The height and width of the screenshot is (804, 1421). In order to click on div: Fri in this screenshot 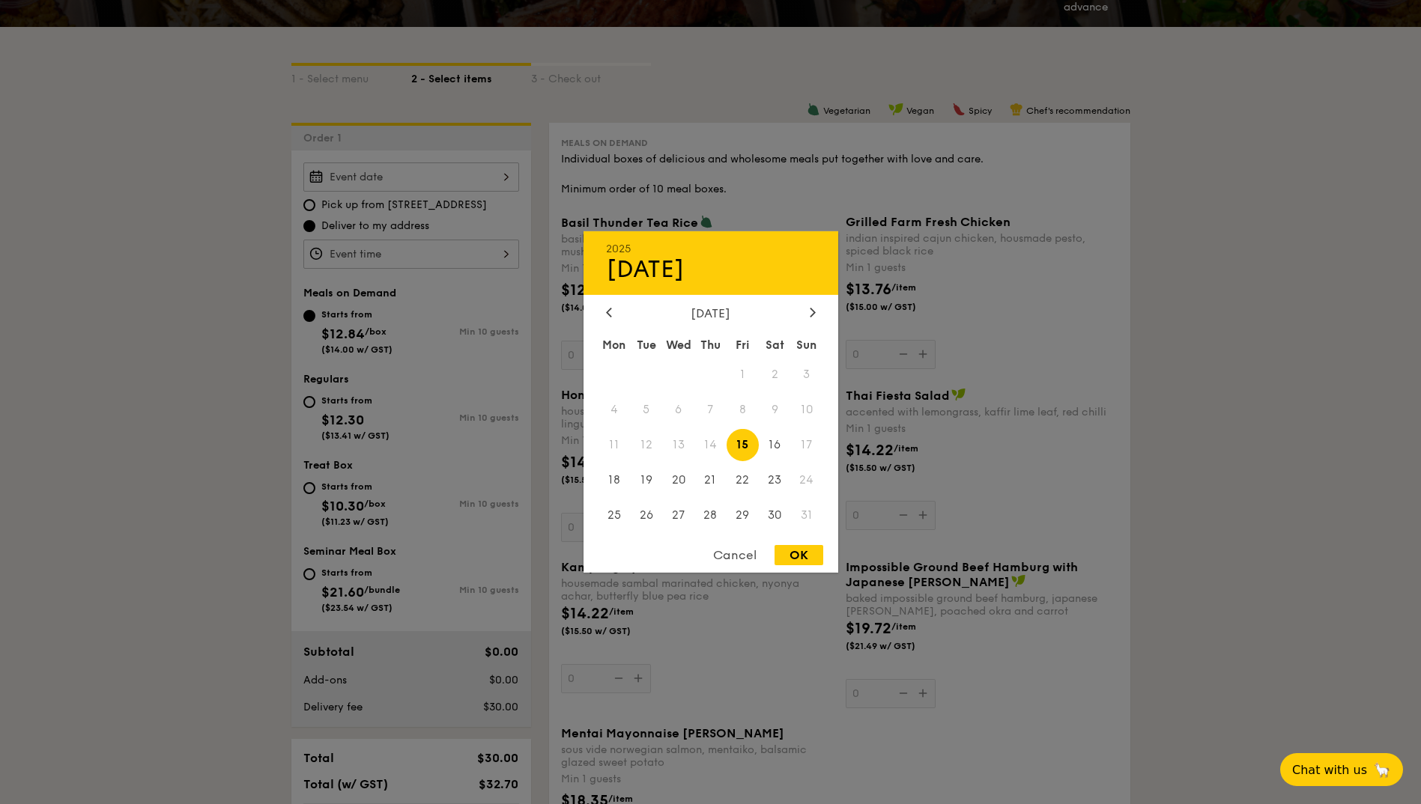, I will do `click(742, 345)`.